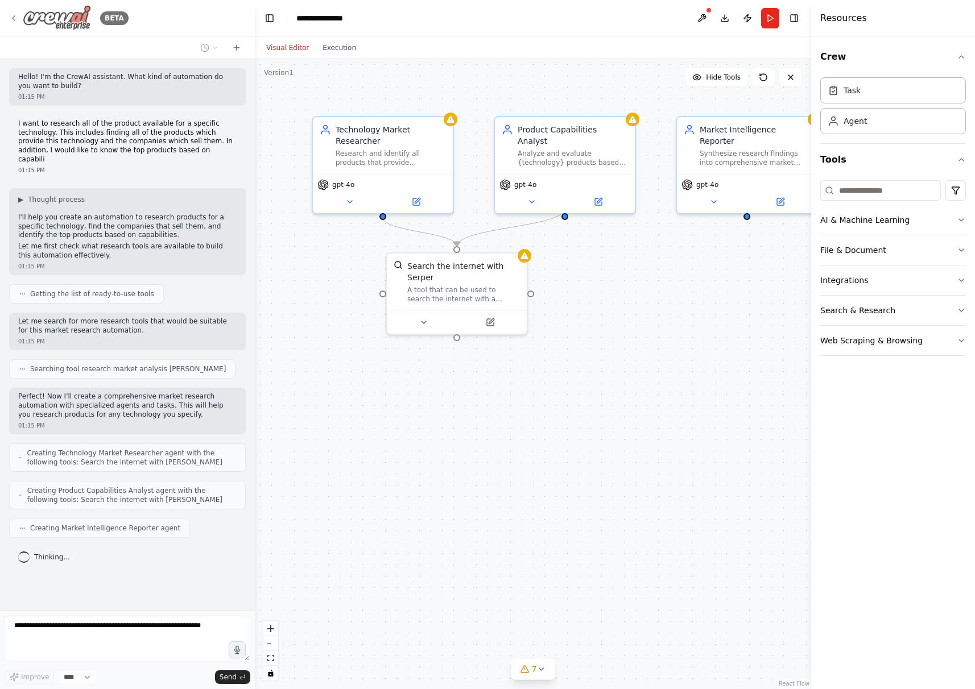 Image resolution: width=975 pixels, height=689 pixels. Describe the element at coordinates (57, 18) in the screenshot. I see `img: Logo` at that location.